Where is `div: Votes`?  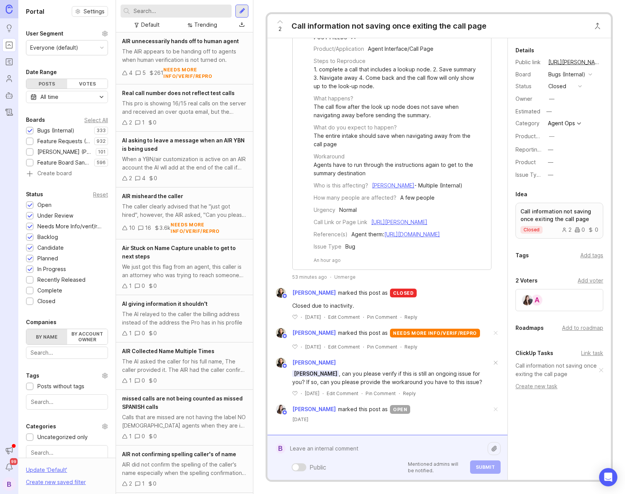
div: Votes is located at coordinates (87, 84).